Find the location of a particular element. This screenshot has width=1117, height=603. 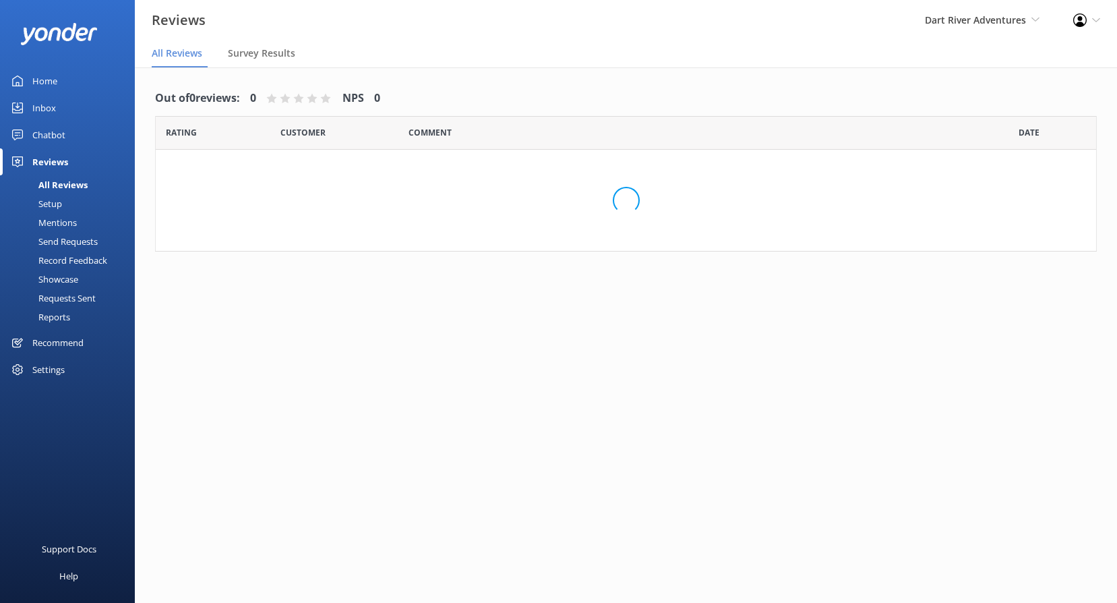

div: Send Requests is located at coordinates (53, 241).